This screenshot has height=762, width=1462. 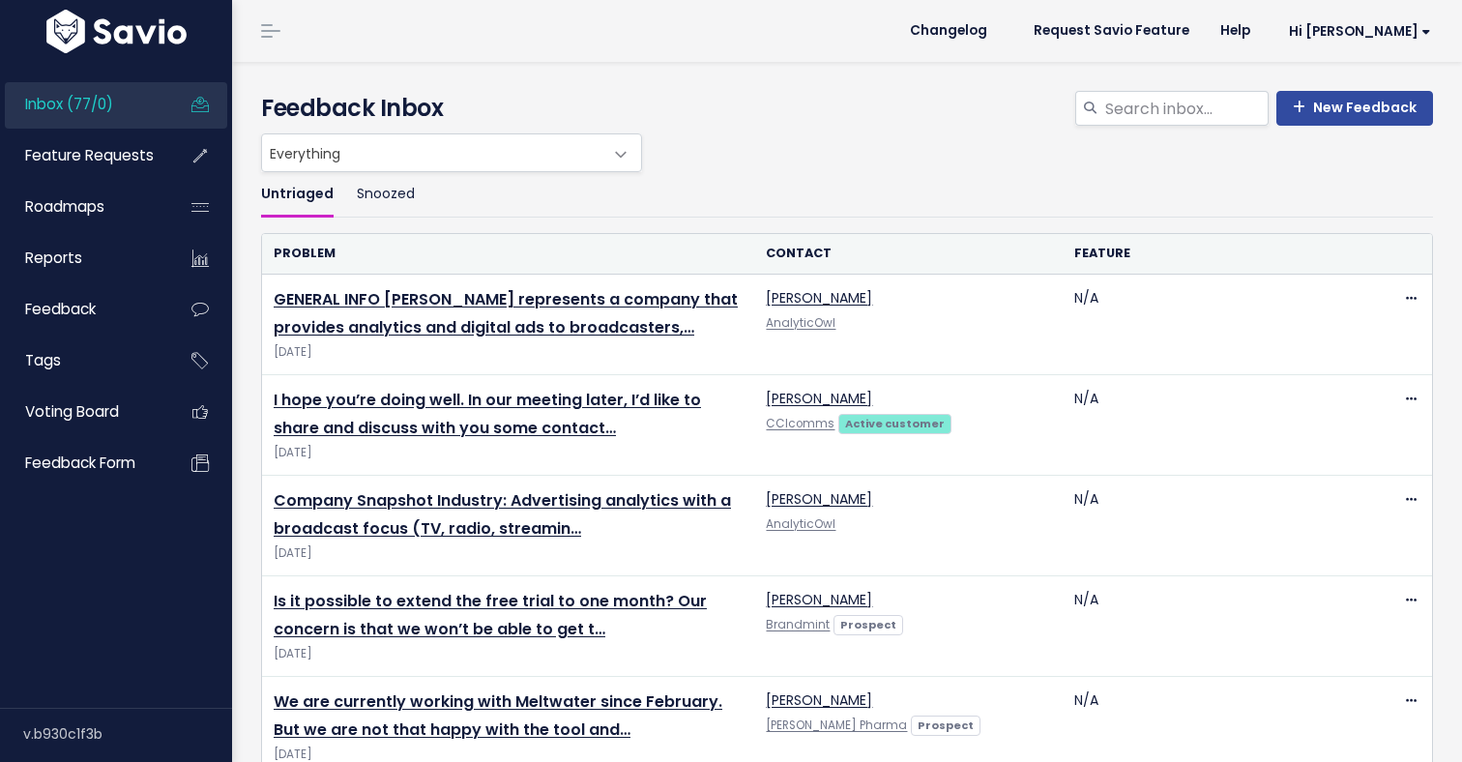 What do you see at coordinates (798, 625) in the screenshot?
I see `a: Brandmint` at bounding box center [798, 625].